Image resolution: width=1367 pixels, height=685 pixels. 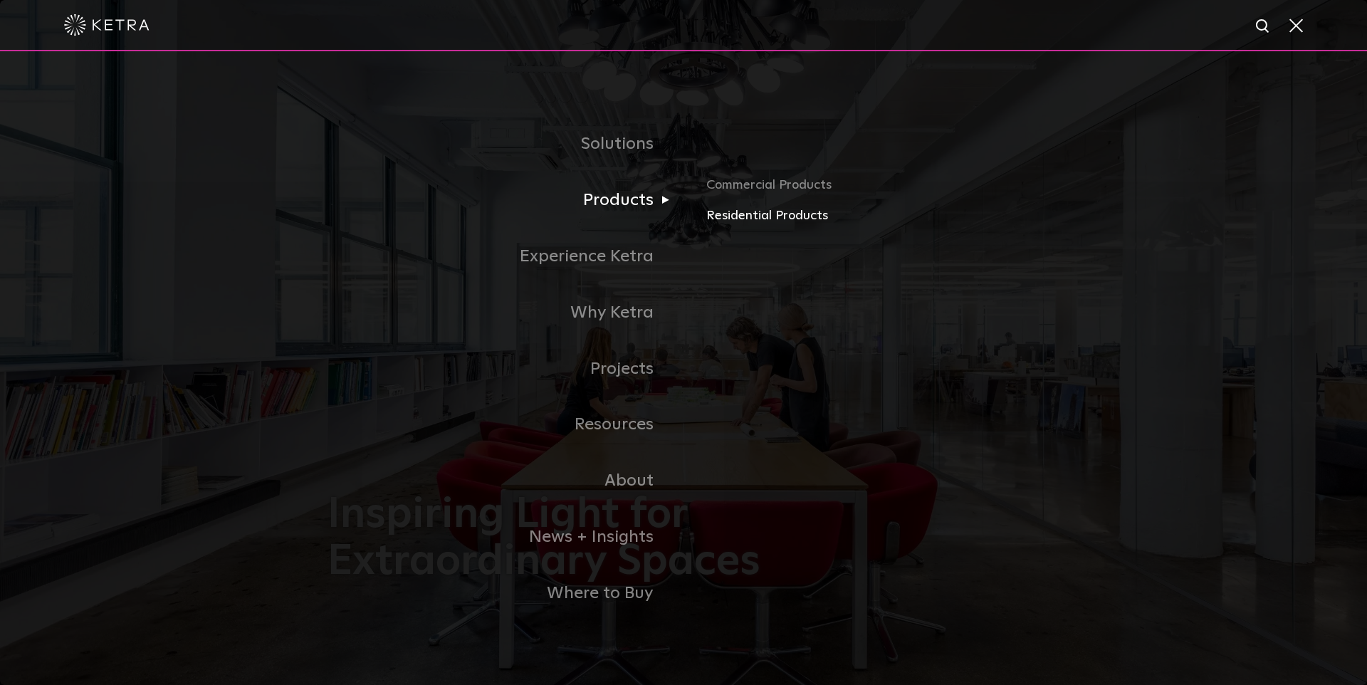 What do you see at coordinates (505, 200) in the screenshot?
I see `a: Products` at bounding box center [505, 200].